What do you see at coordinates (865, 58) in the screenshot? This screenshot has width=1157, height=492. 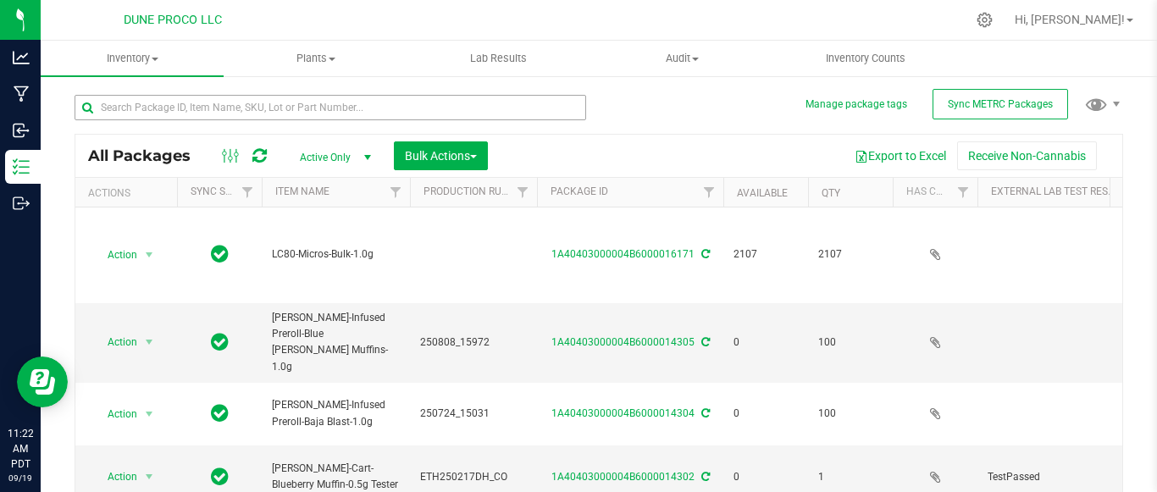 I see `a: Inventory Counts` at bounding box center [865, 58].